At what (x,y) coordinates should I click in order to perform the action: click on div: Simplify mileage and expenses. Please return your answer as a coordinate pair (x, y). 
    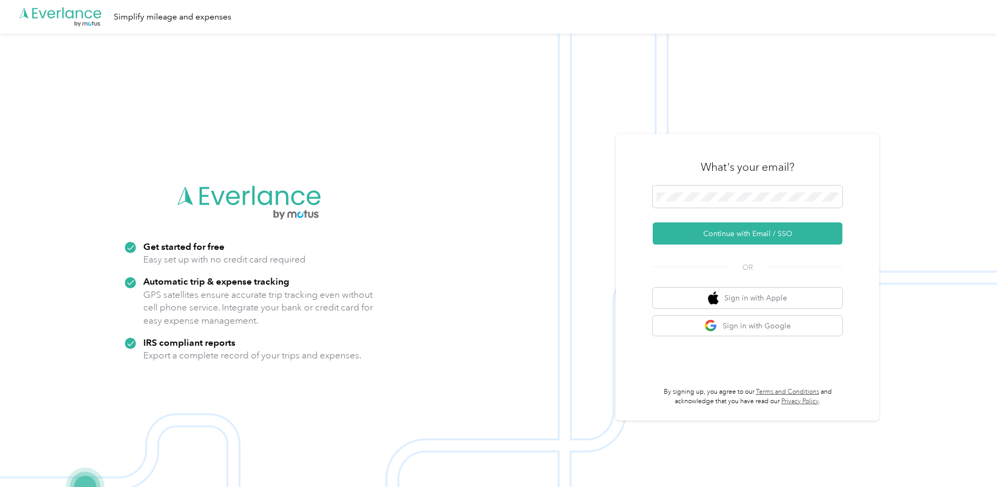
    Looking at the image, I should click on (172, 17).